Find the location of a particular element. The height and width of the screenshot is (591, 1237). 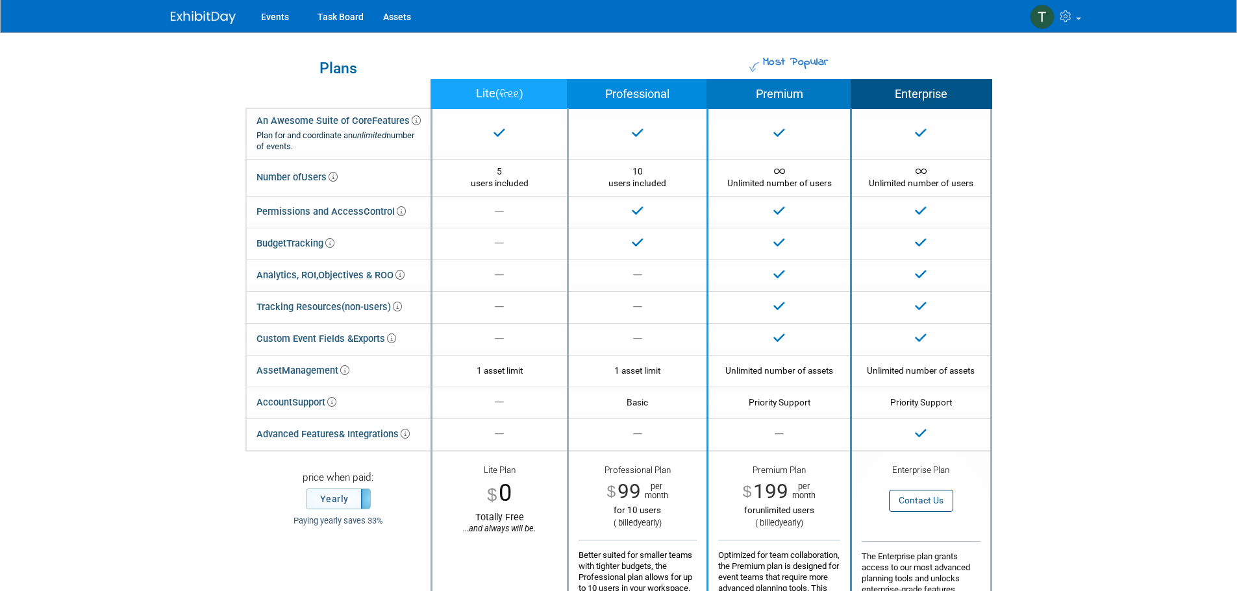

span: Management is located at coordinates (315, 371).